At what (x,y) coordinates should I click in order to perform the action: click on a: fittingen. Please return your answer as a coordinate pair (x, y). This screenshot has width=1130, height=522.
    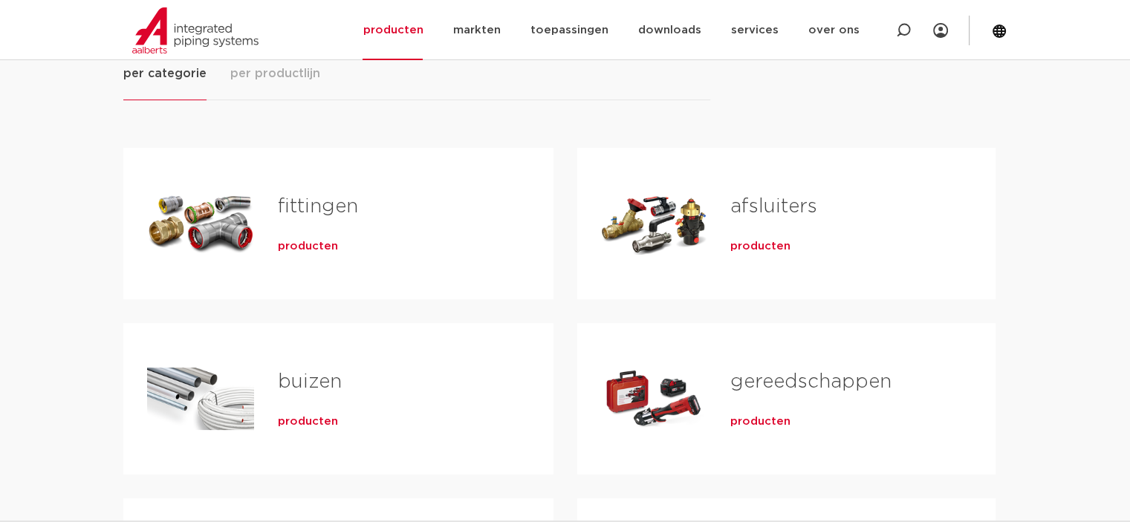
    Looking at the image, I should click on (318, 207).